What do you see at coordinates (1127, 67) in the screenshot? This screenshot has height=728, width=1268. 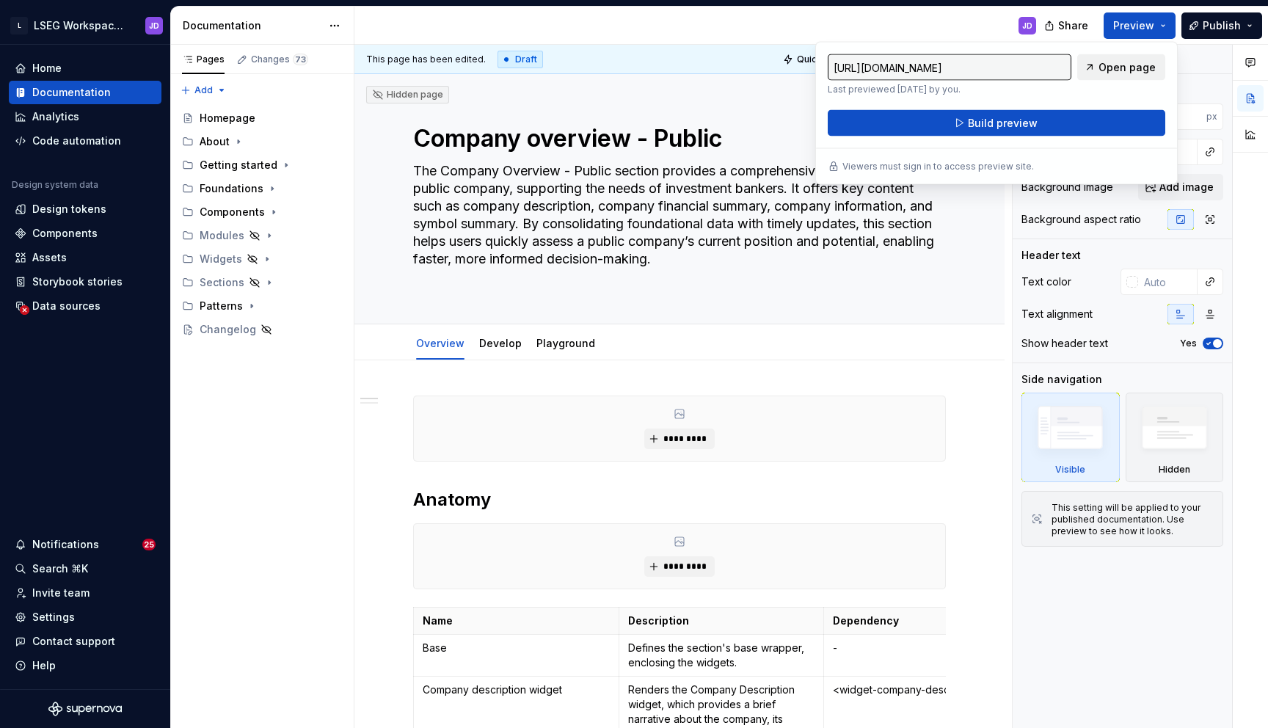 I see `span: Open page` at bounding box center [1127, 67].